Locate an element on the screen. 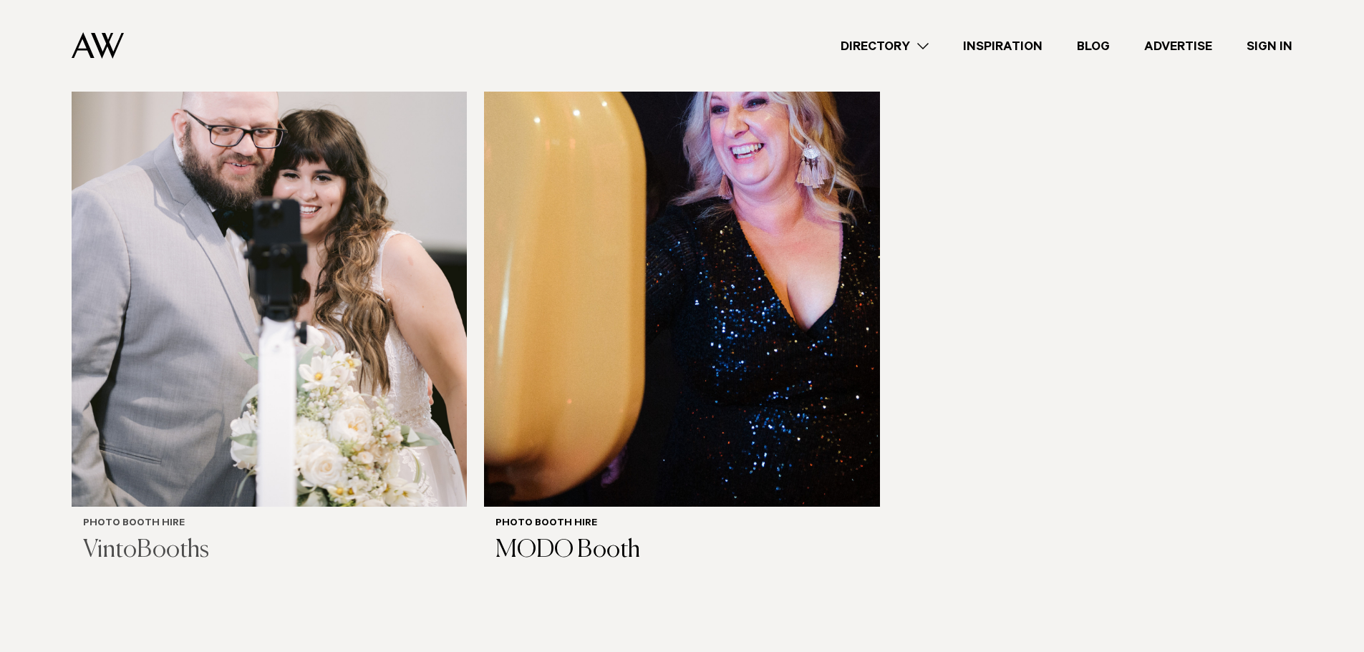  h3: MODO Booth is located at coordinates (682, 551).